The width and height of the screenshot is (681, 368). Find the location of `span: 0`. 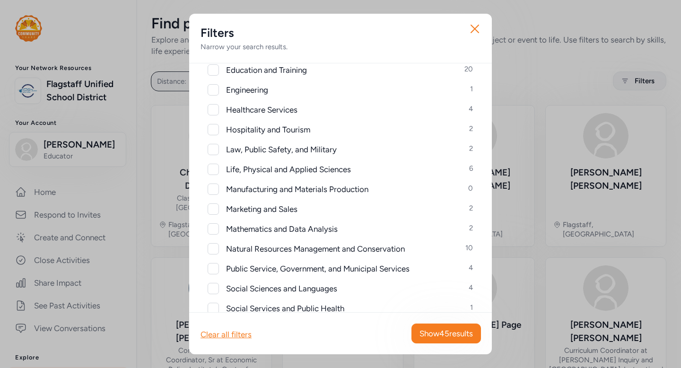

span: 0 is located at coordinates (471, 188).